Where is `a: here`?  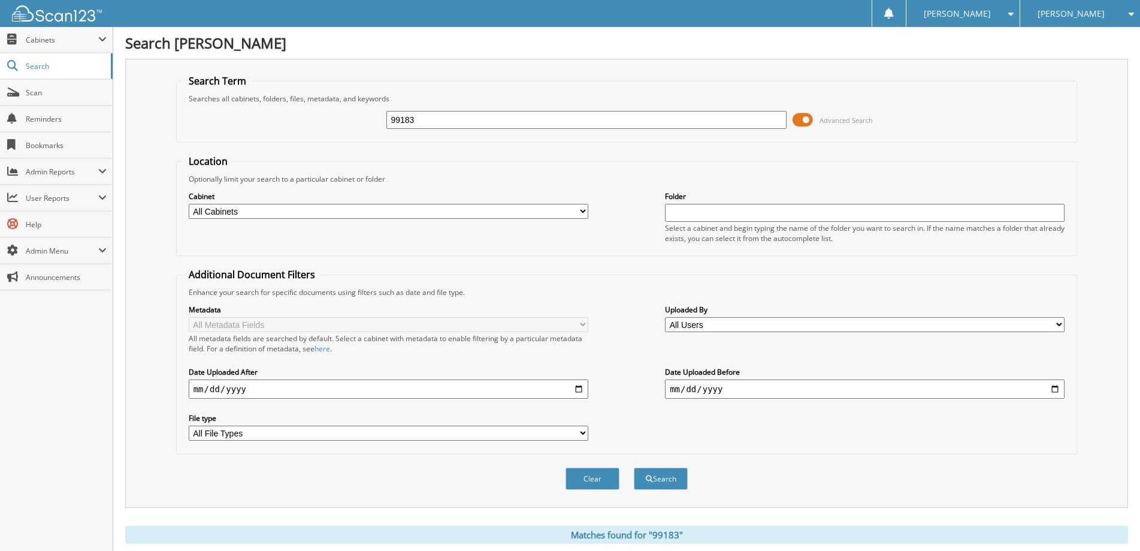 a: here is located at coordinates (322, 348).